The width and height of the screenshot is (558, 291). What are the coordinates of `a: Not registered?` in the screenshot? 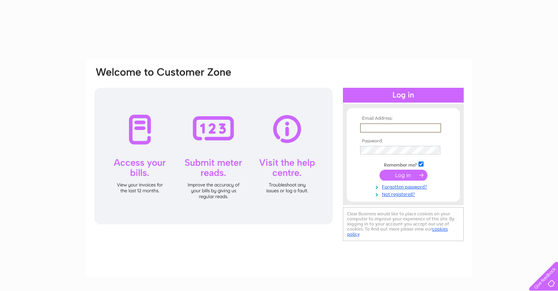 It's located at (404, 193).